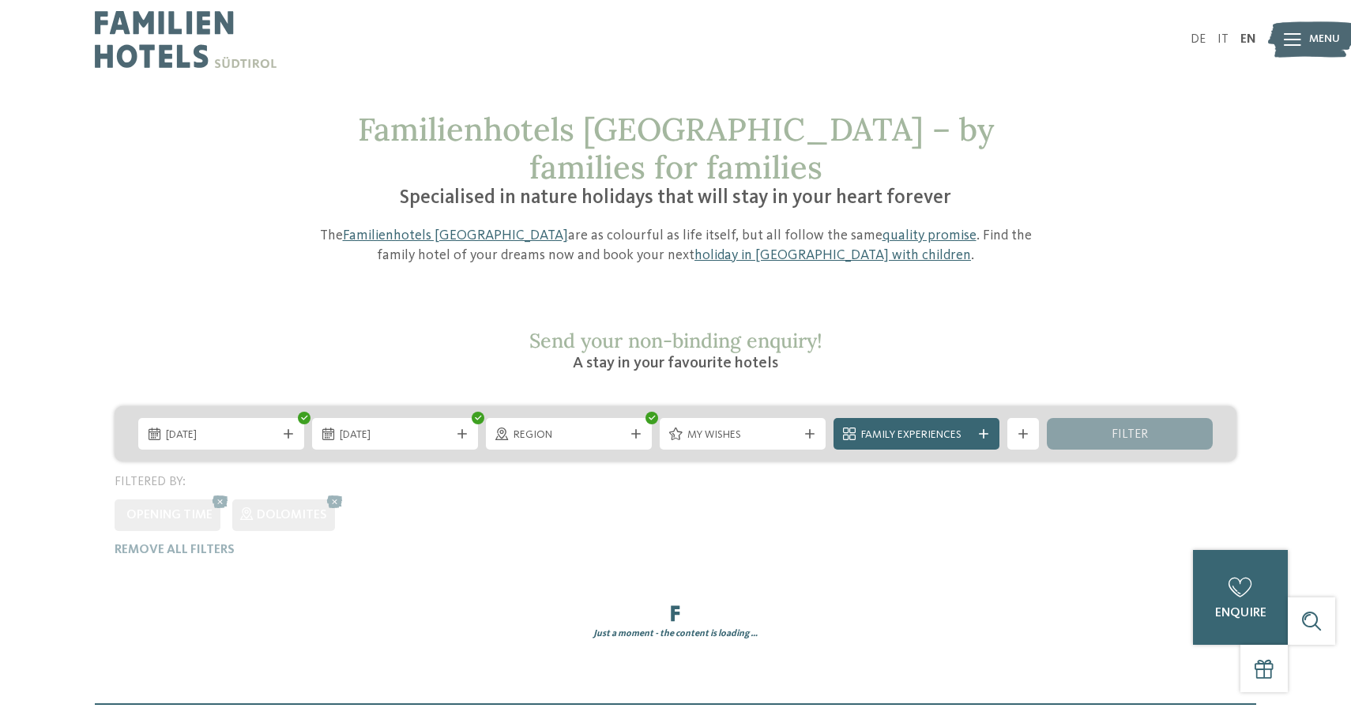  Describe the element at coordinates (743, 435) in the screenshot. I see `span: My wishes` at that location.